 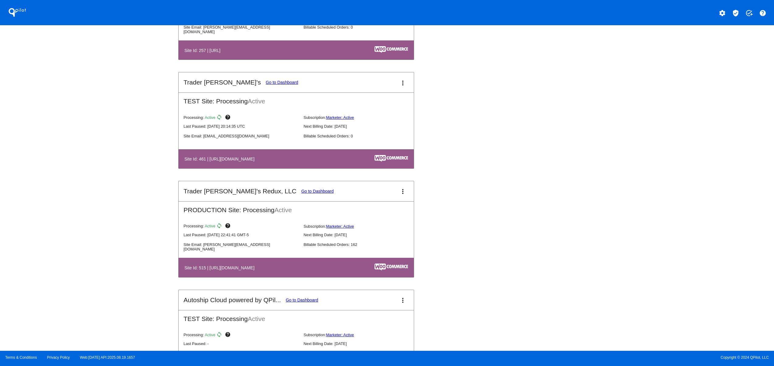 What do you see at coordinates (580, 358) in the screenshot?
I see `span: Copyright © 2024 QPilot, LLC` at bounding box center [580, 358].